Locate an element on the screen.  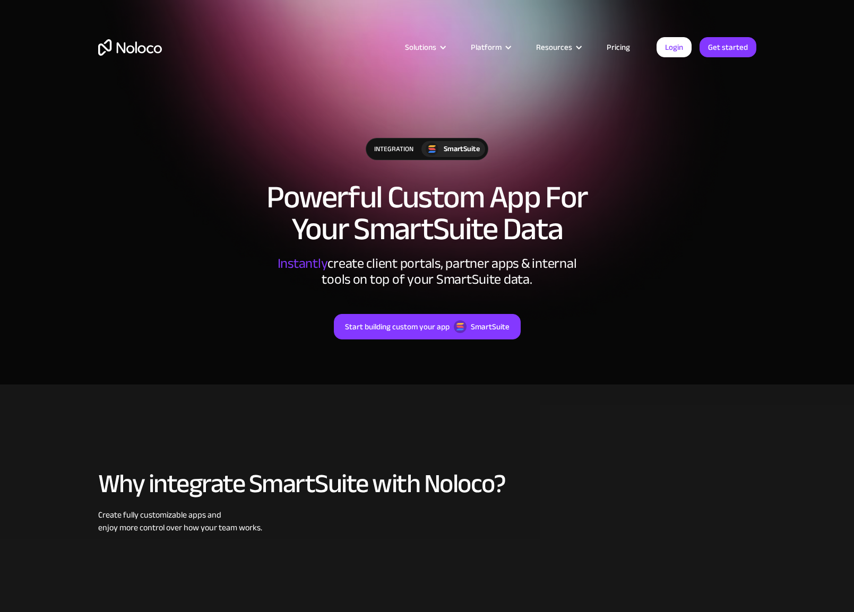
a: Get started is located at coordinates (728, 47).